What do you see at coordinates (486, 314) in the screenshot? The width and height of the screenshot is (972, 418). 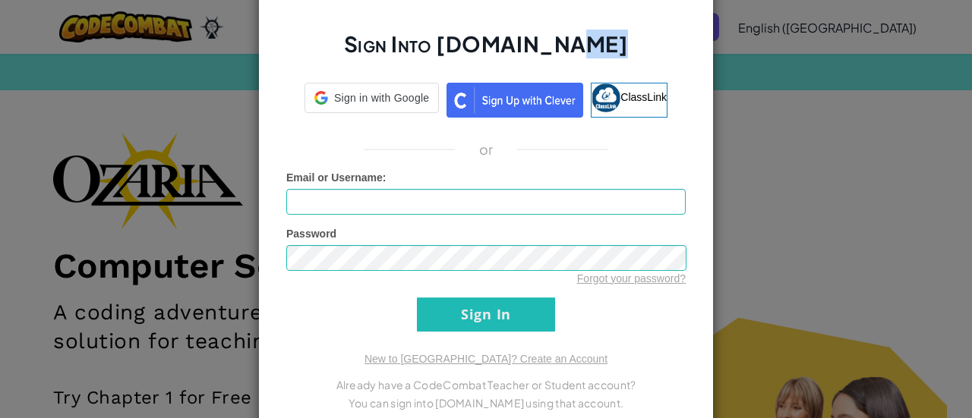 I see `input: Sign In` at bounding box center [486, 314].